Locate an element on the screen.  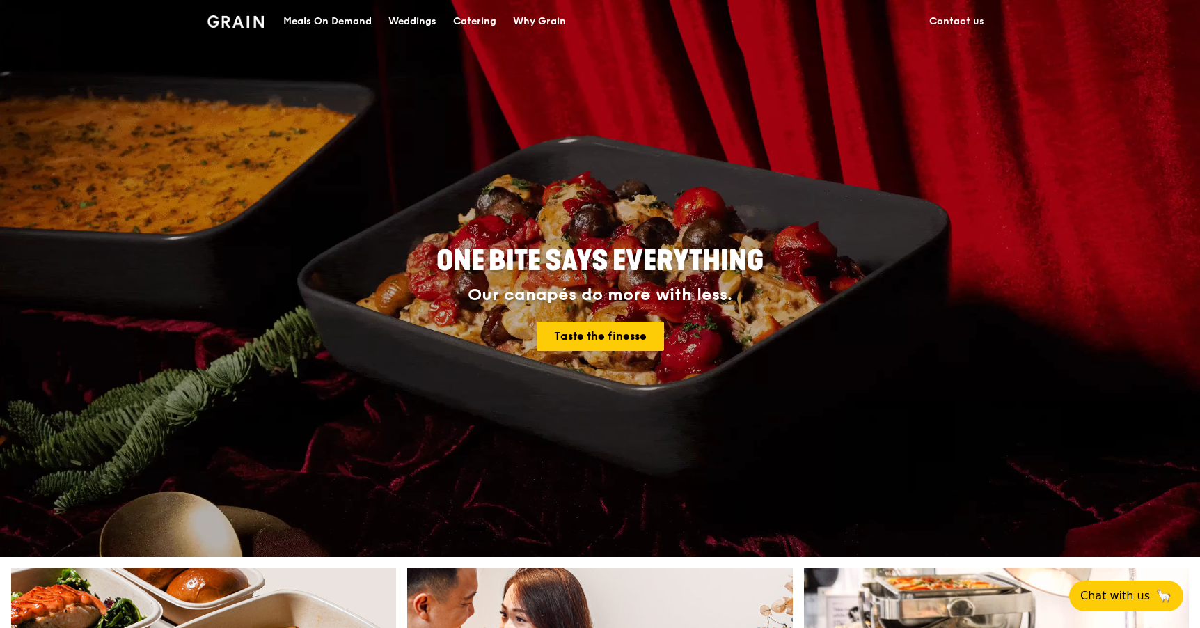
span: ONE BITE SAYS EVERYTHING is located at coordinates (600, 261).